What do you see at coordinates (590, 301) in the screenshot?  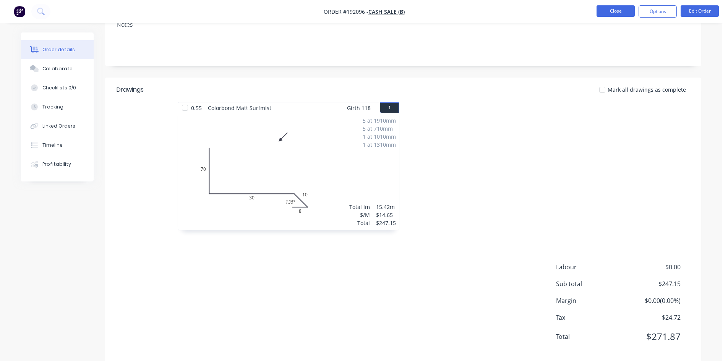 I see `span: Margin` at bounding box center [590, 301].